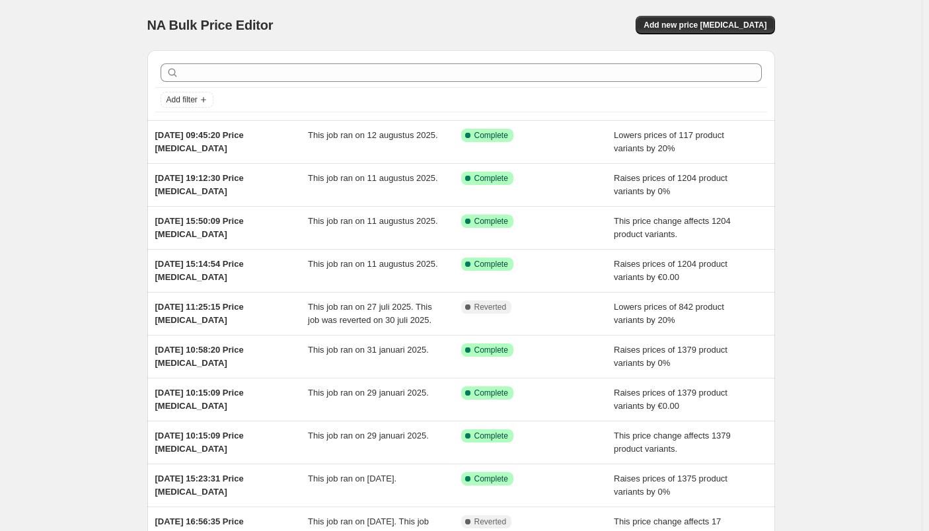 This screenshot has width=929, height=531. What do you see at coordinates (368, 350) in the screenshot?
I see `span: This job ran on 31 januari 2025.` at bounding box center [368, 350].